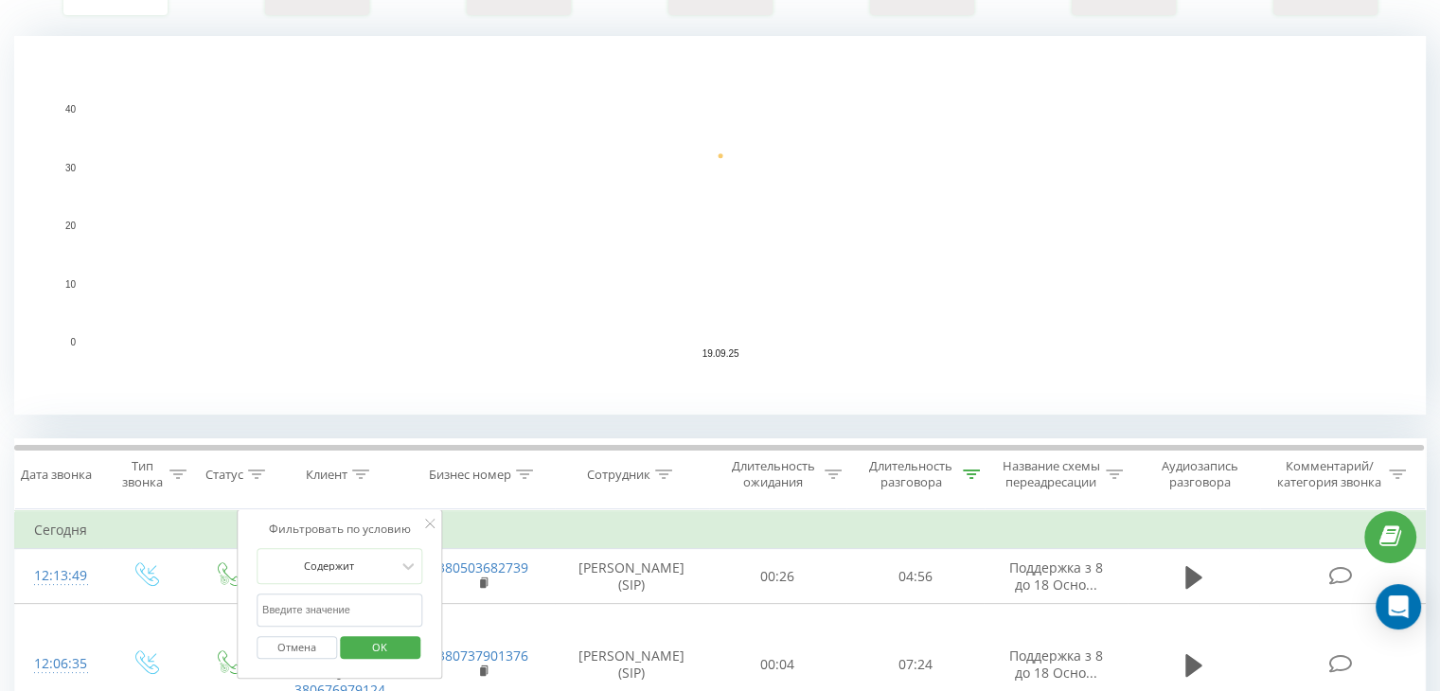 The image size is (1440, 691). What do you see at coordinates (777, 577) in the screenshot?
I see `td: 00:26` at bounding box center [777, 577].